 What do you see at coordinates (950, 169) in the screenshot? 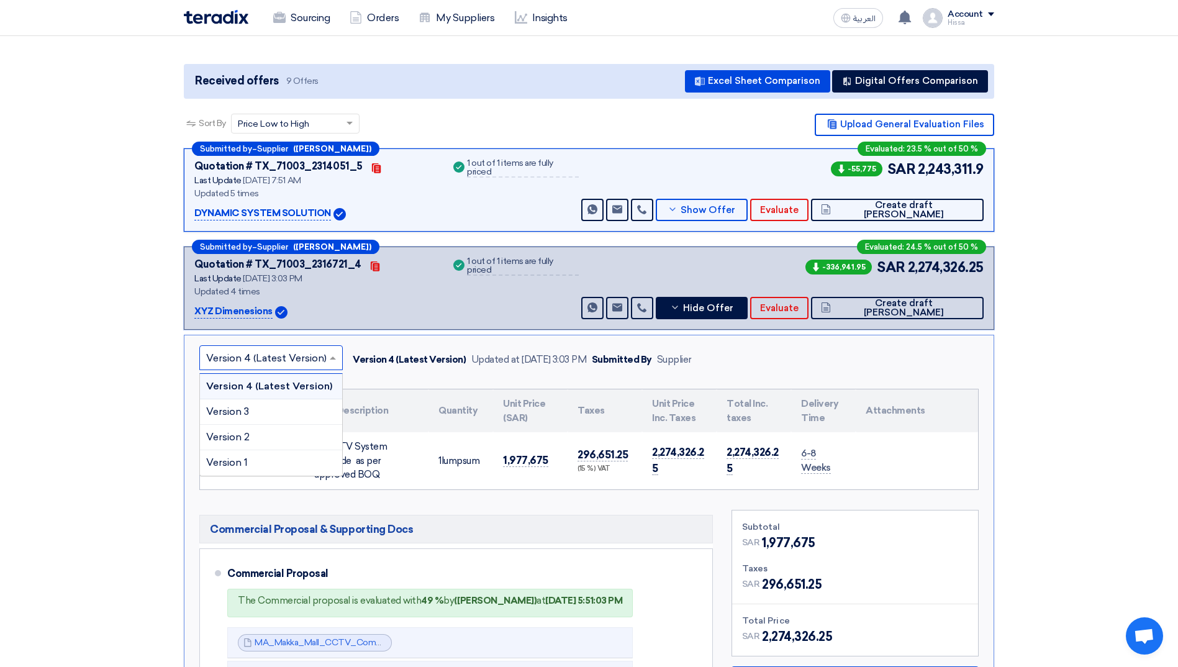
I see `span: 2,243,311.9` at bounding box center [950, 169].